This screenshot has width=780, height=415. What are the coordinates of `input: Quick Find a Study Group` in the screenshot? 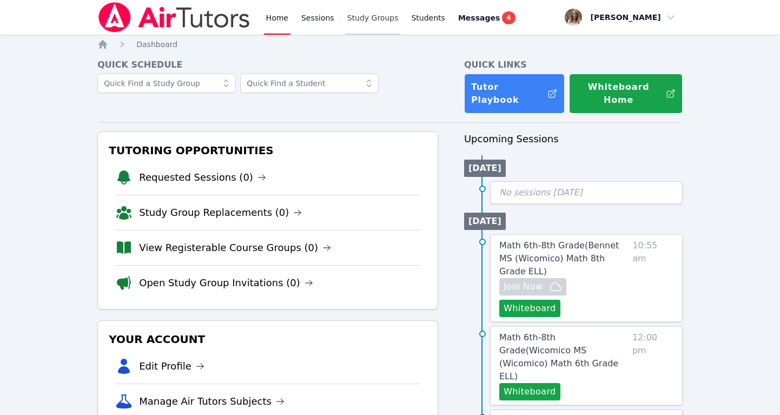 It's located at (167, 83).